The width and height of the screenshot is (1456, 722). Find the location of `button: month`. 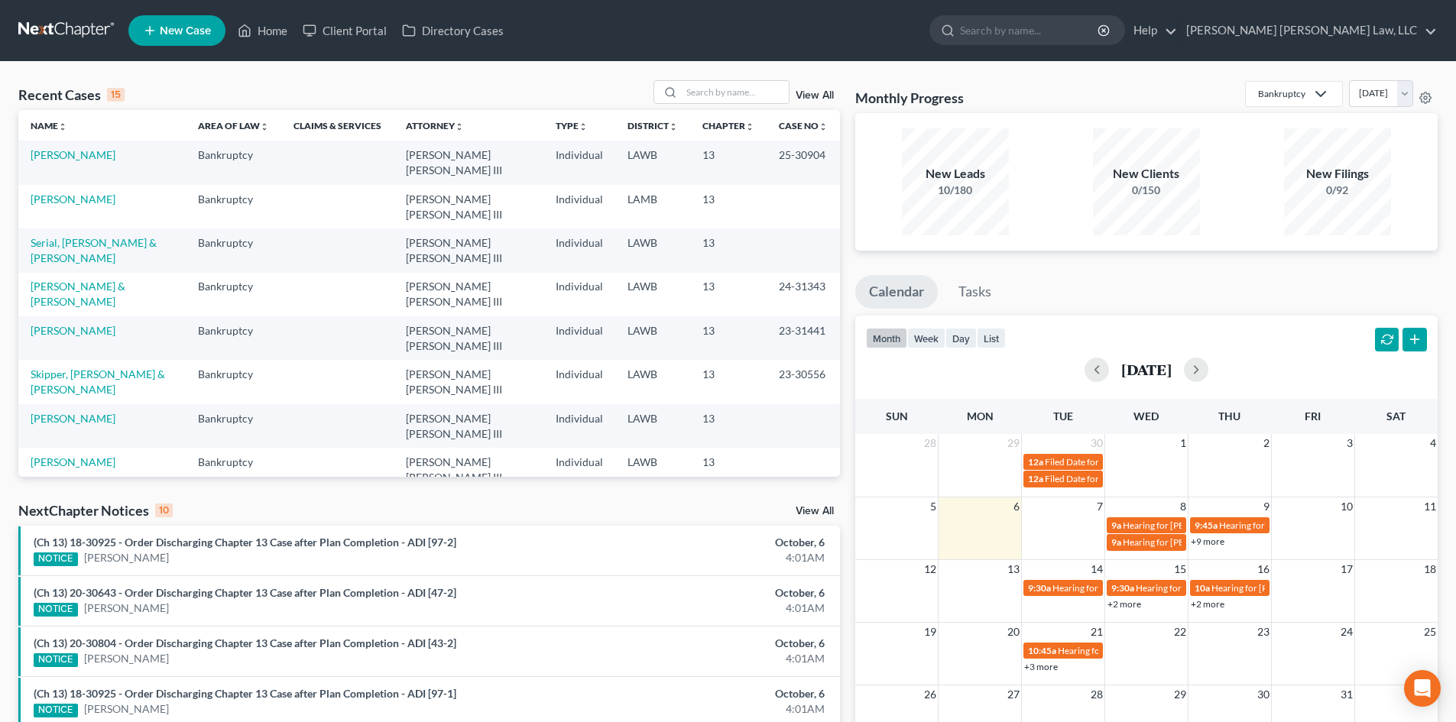

button: month is located at coordinates (887, 338).